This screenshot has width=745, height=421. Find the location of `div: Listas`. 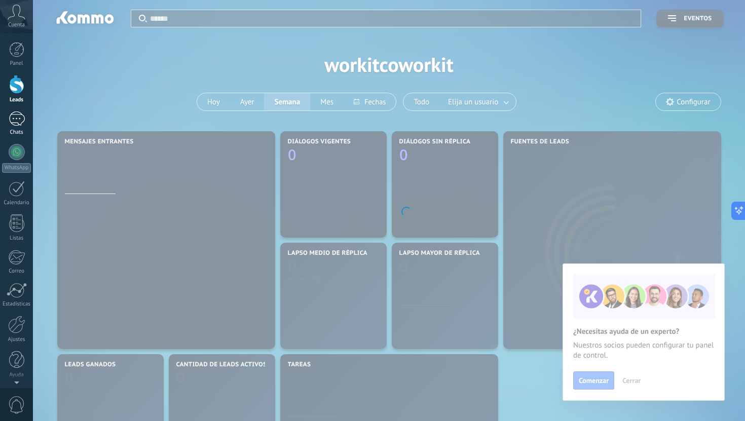

div: Listas is located at coordinates (17, 238).